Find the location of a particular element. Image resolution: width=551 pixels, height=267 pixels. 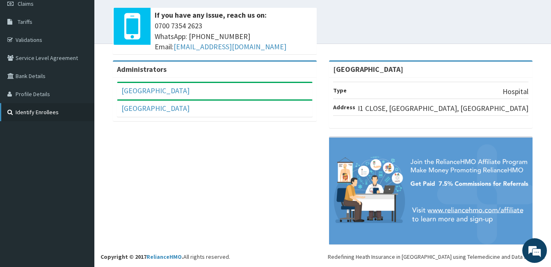

span: Tariffs is located at coordinates (25, 22).